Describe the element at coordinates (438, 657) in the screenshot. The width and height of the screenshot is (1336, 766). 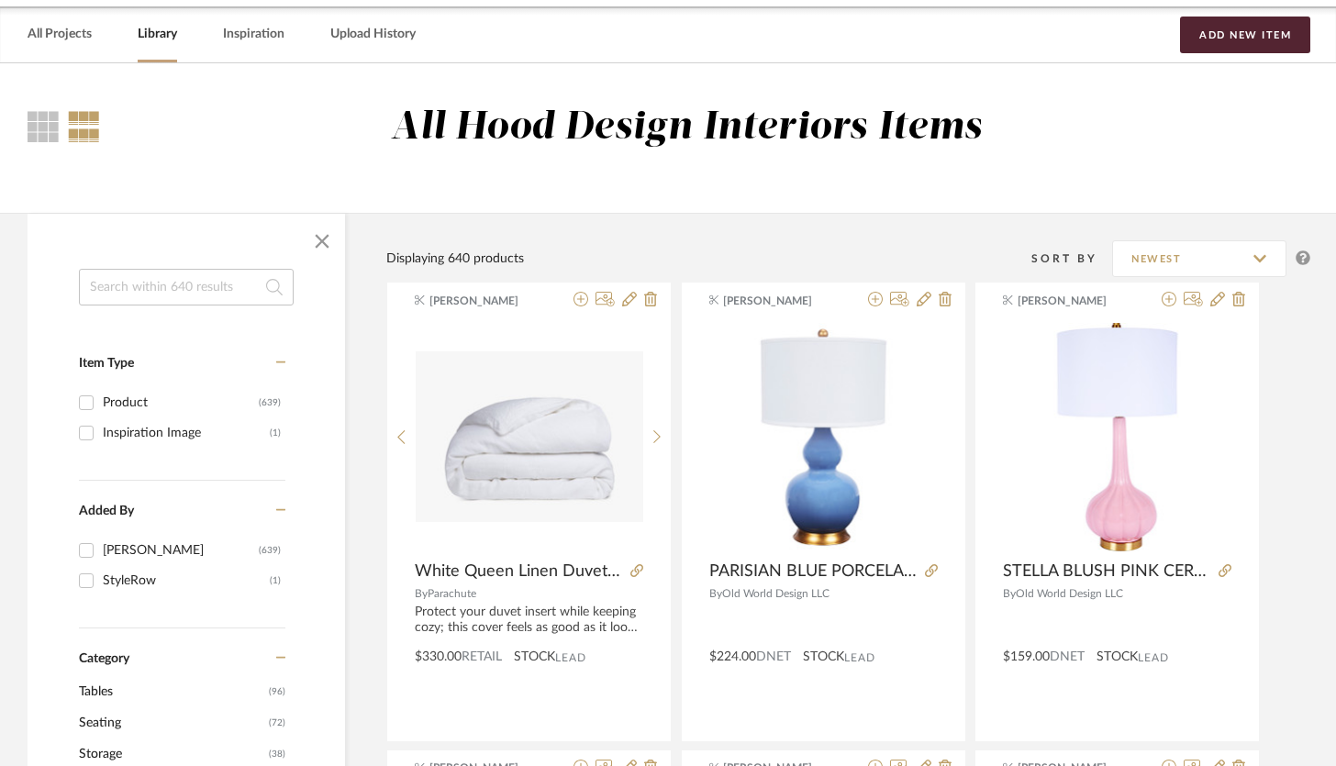
I see `span: $330.00` at that location.